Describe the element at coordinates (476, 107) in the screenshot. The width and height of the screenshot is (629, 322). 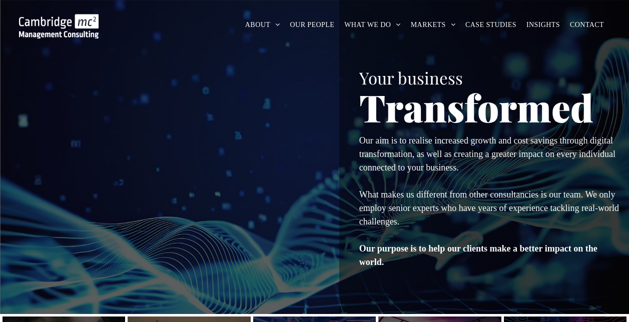
I see `span: Transformed` at that location.